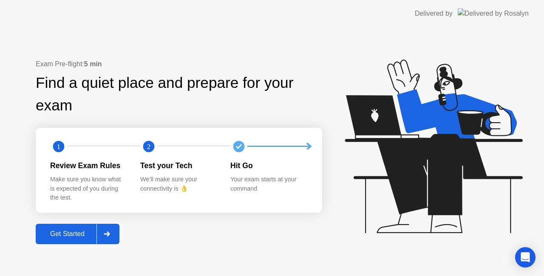  Describe the element at coordinates (178, 166) in the screenshot. I see `div: Test your Tech` at that location.